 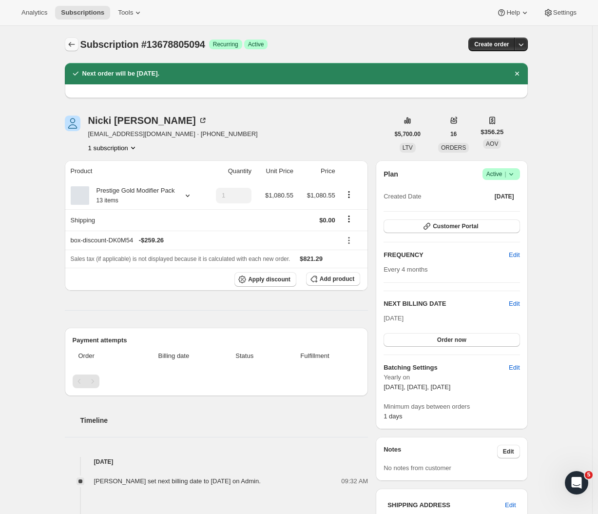 I want to click on span: LTV, so click(x=408, y=148).